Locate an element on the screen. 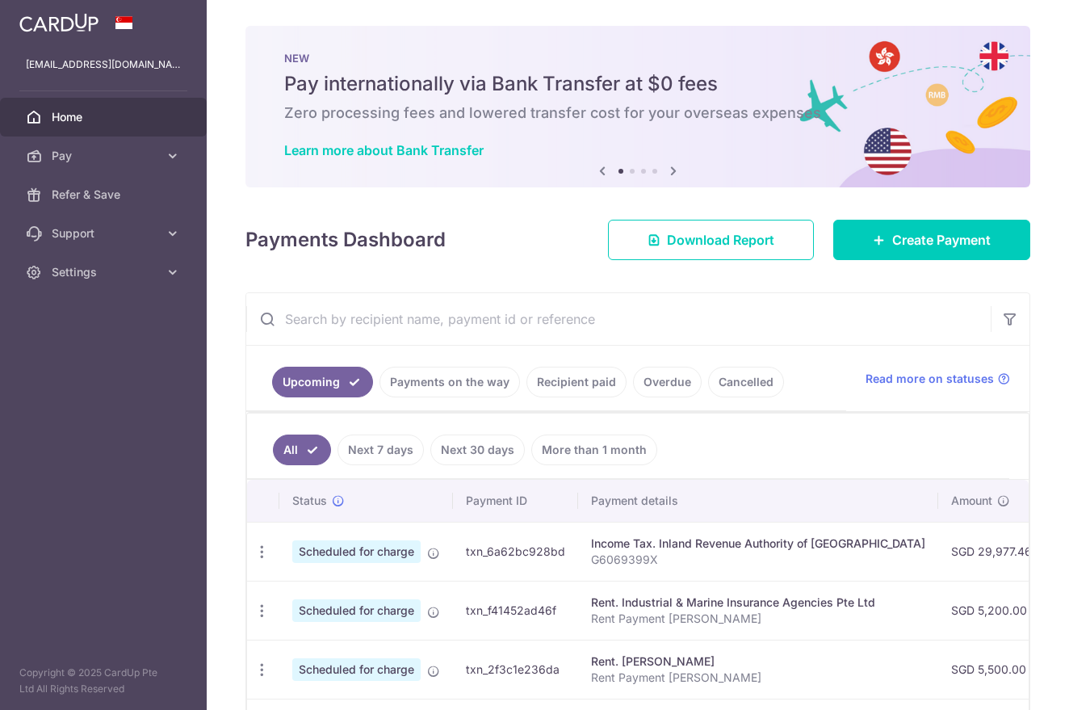  a: Download Report is located at coordinates (711, 240).